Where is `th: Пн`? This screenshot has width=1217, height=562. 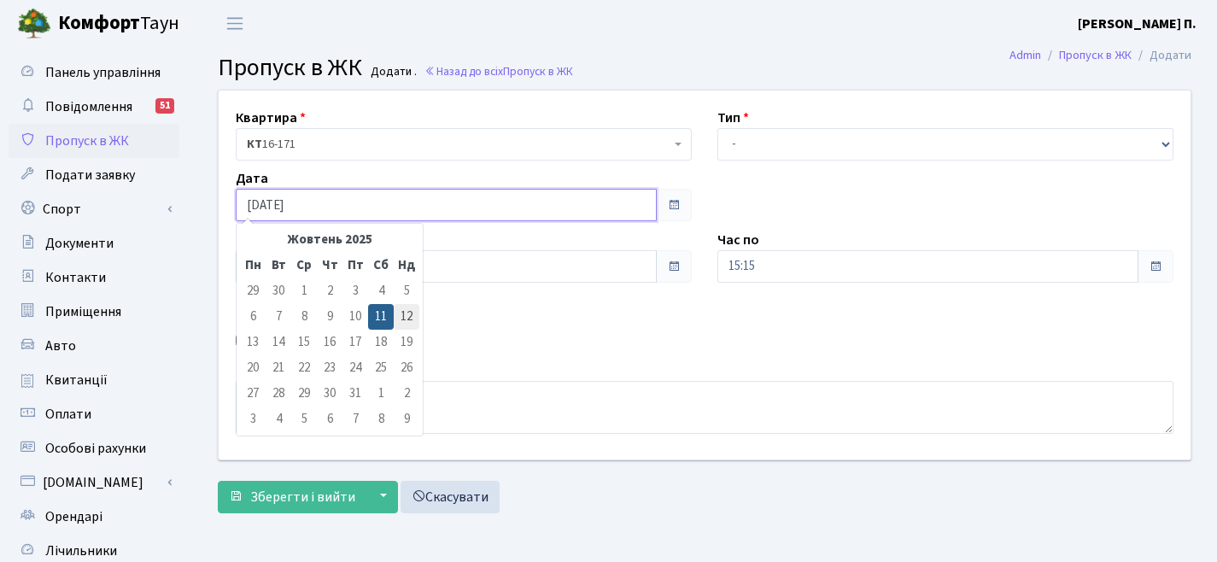
th: Пн is located at coordinates (253, 266).